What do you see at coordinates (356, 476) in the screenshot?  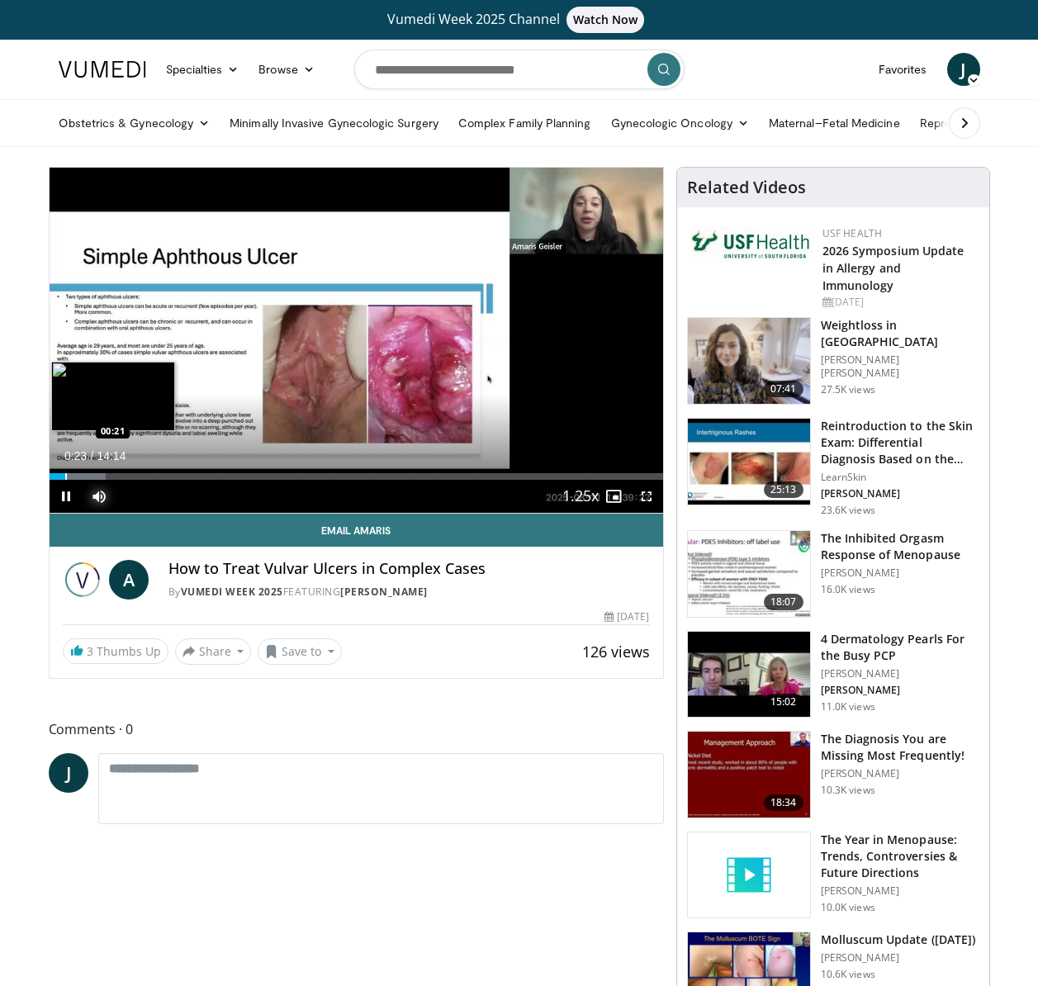 I see `div: Progress Bar` at bounding box center [356, 476].